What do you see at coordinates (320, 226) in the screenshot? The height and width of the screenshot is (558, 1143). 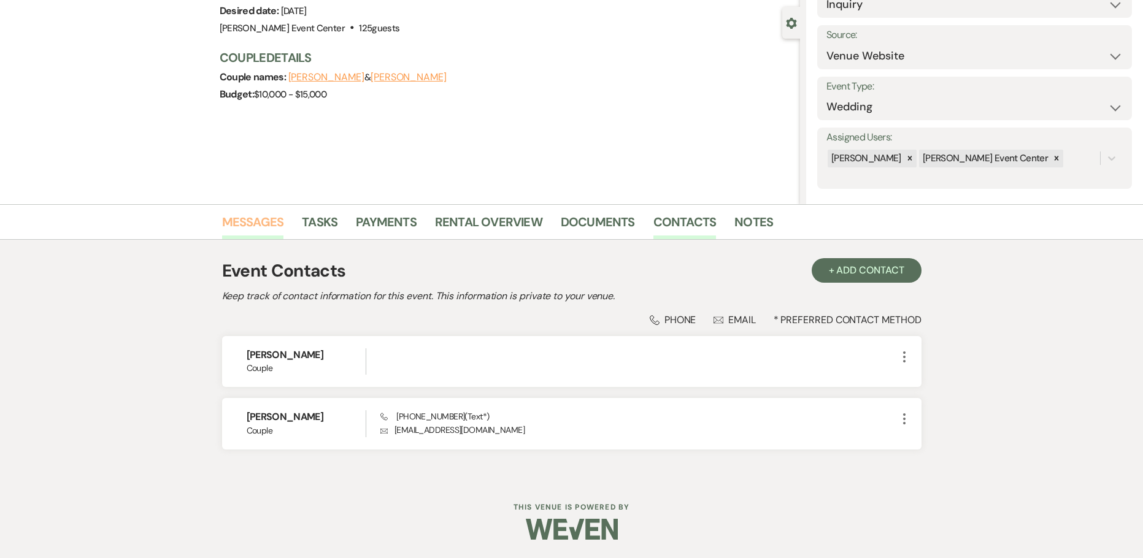 I see `a: Tasks` at bounding box center [320, 226].